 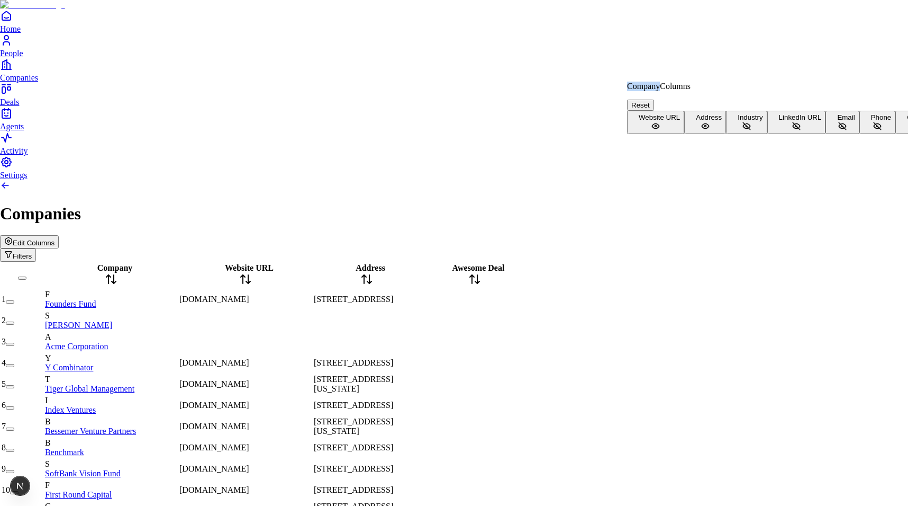 What do you see at coordinates (881, 117) in the screenshot?
I see `span: Phone` at bounding box center [881, 117].